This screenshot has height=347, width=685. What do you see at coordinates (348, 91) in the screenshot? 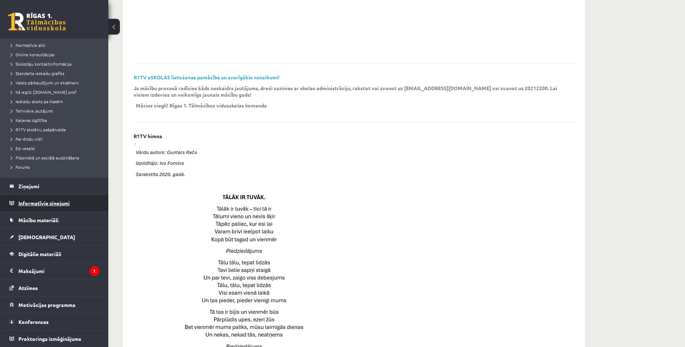
I see `p: Ja mācību procesā radīsies kāds neskaidrs jautājums, droši sazinies ar skolas administrāciju, rak...` at bounding box center [348, 91].